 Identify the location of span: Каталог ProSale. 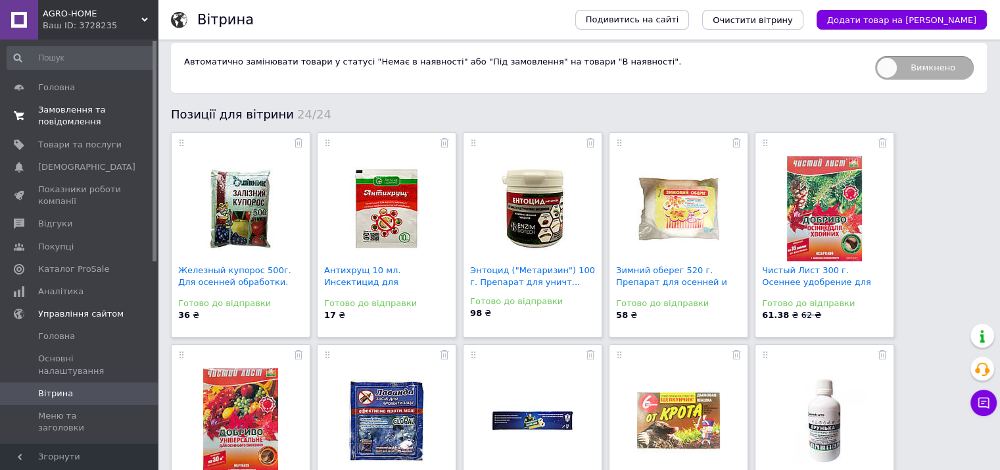
(74, 269).